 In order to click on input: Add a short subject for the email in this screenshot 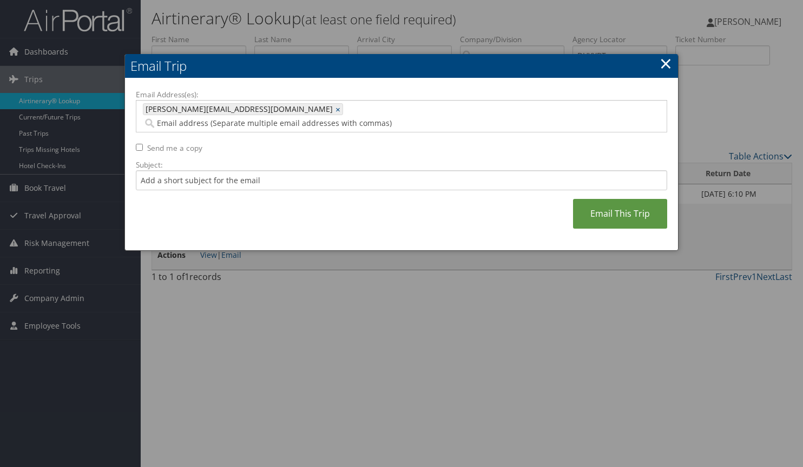, I will do `click(401, 180)`.